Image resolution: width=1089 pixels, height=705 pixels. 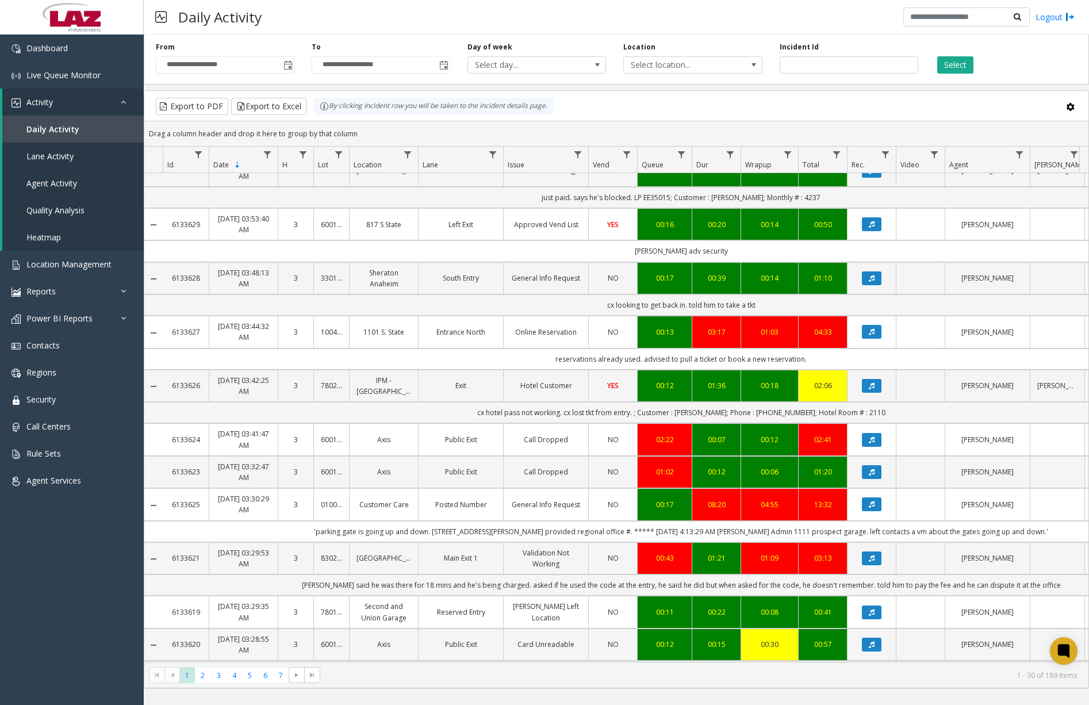 I want to click on div: 00:14, so click(x=769, y=224).